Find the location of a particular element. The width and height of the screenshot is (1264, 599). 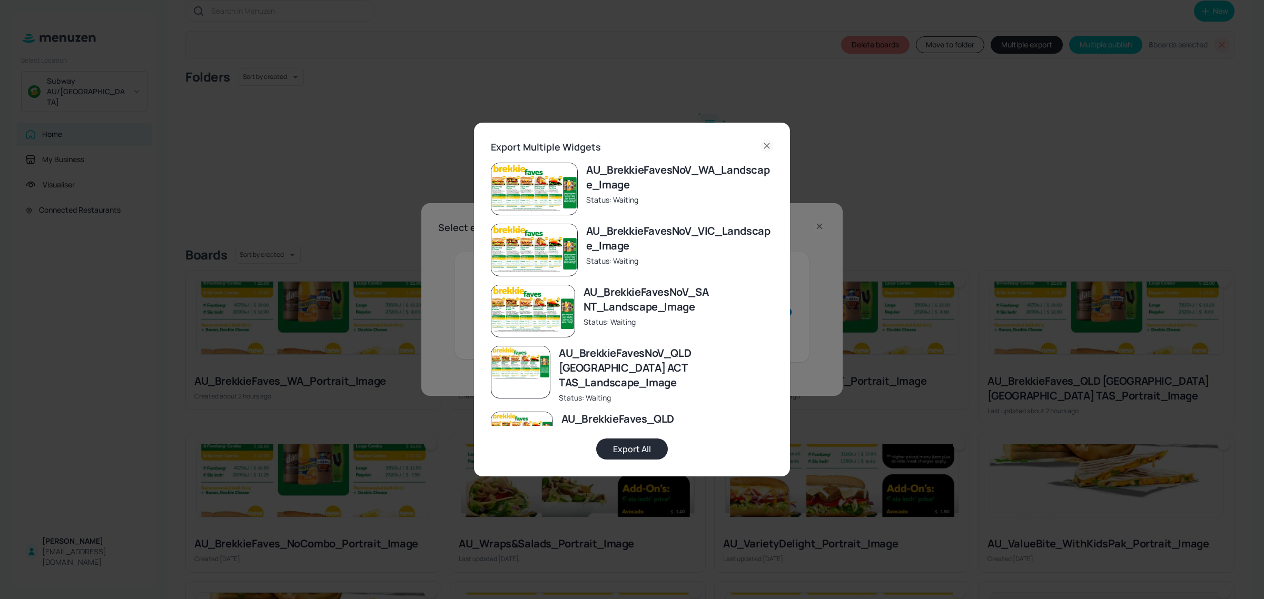

img: AU_BrekkieFavesNoV_VIC_Landscape_Image is located at coordinates (534, 249).